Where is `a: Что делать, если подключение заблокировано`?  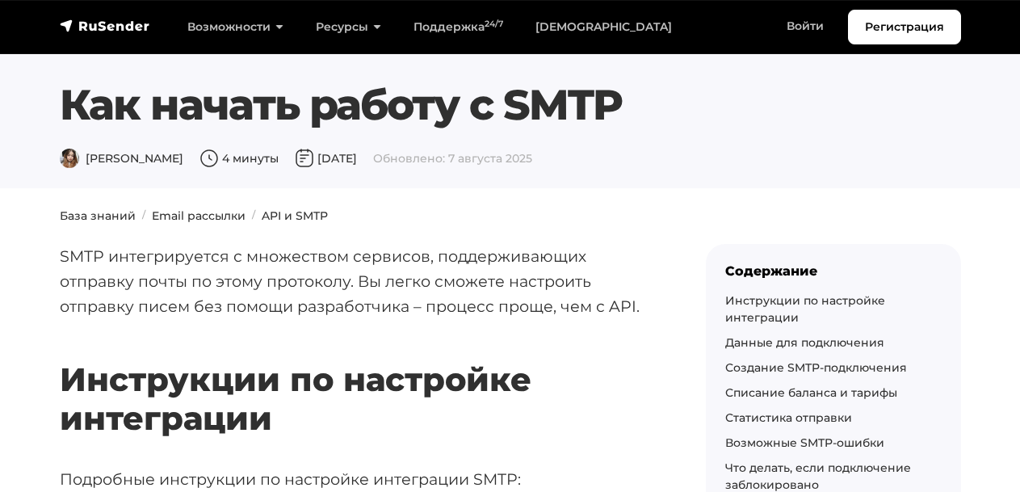 a: Что делать, если подключение заблокировано is located at coordinates (818, 476).